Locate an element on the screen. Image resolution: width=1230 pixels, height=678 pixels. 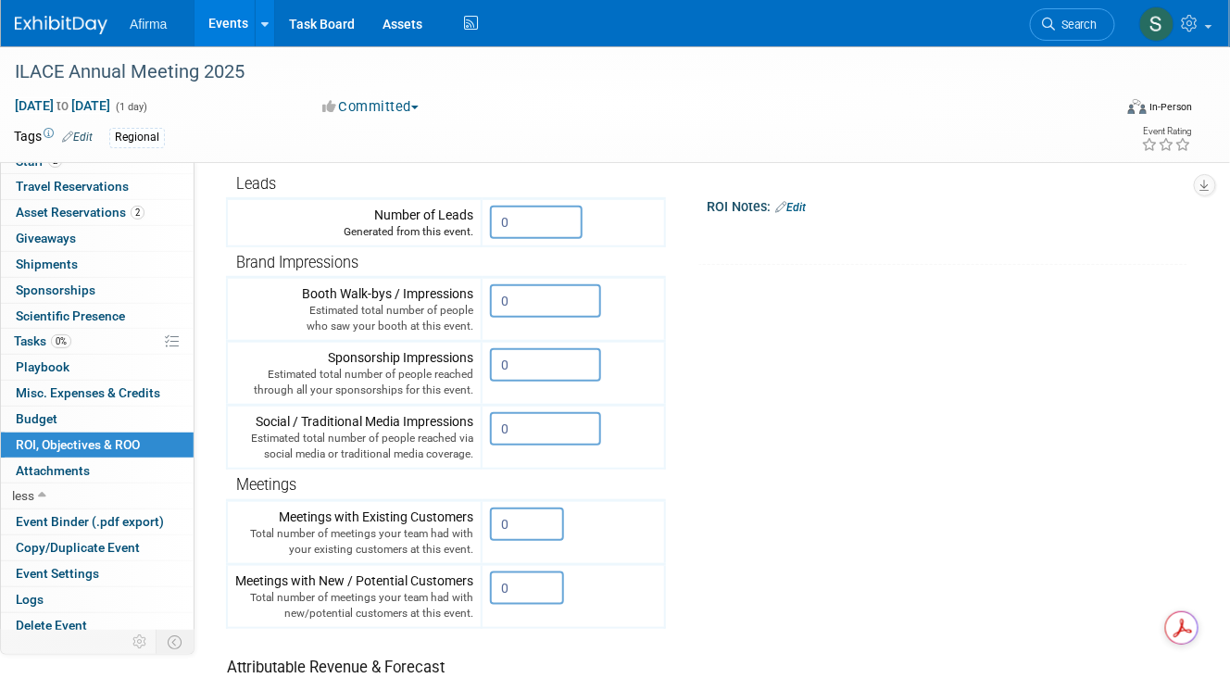
span: Playbook is located at coordinates (43, 367).